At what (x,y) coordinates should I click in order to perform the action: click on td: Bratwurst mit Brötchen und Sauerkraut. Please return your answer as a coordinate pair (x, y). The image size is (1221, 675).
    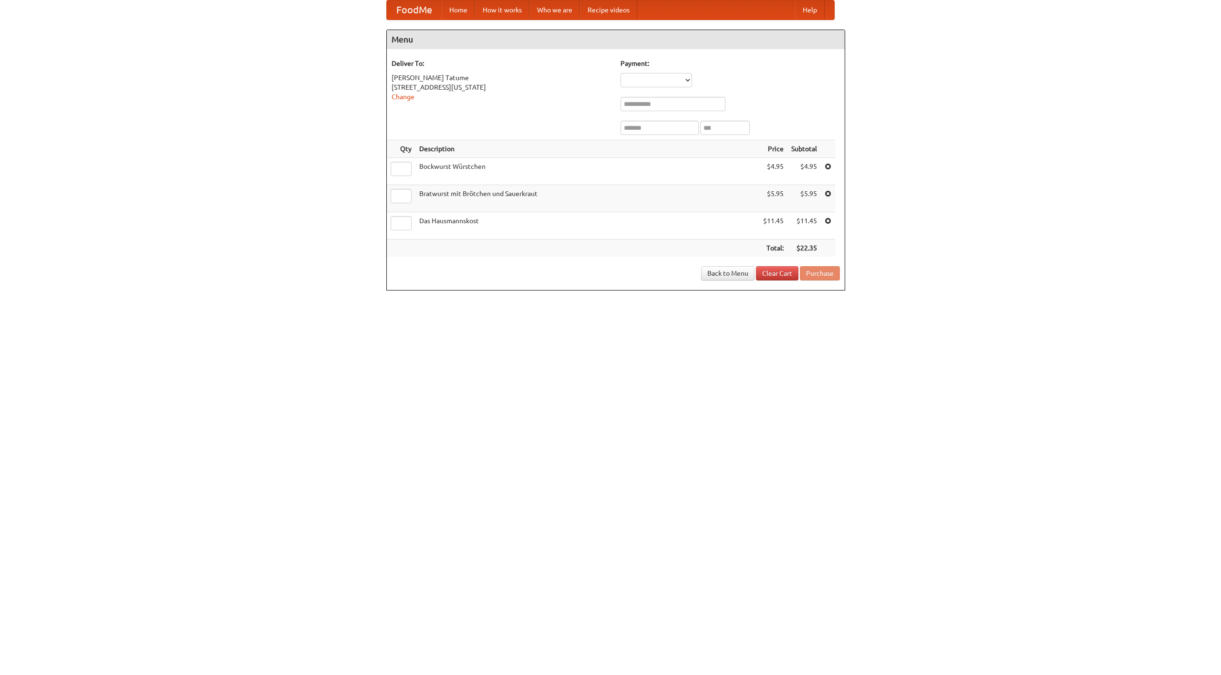
    Looking at the image, I should click on (587, 198).